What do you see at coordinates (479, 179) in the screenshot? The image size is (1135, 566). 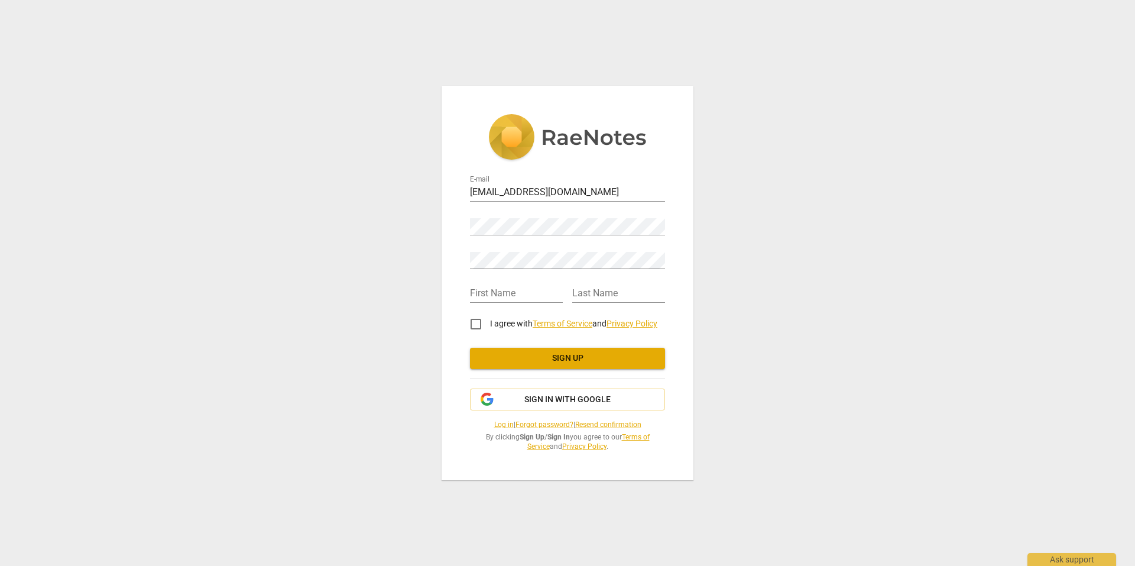 I see `label: E-mail` at bounding box center [479, 179].